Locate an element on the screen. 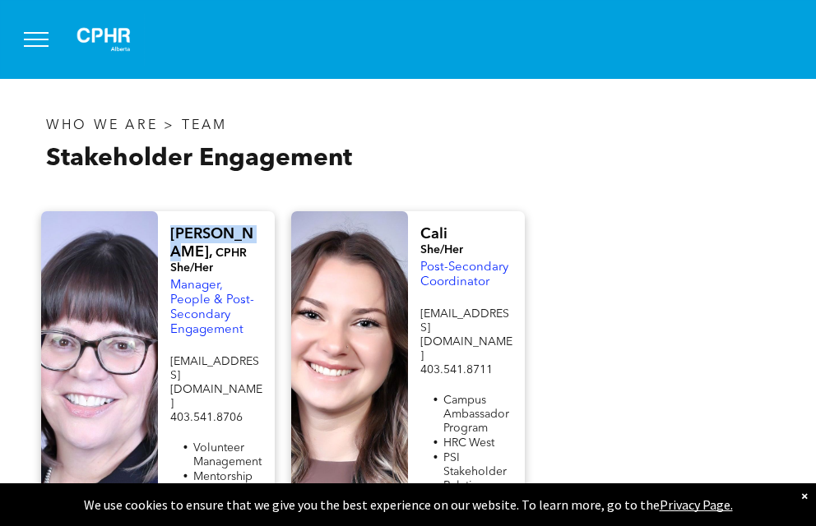  button: menu is located at coordinates (36, 39).